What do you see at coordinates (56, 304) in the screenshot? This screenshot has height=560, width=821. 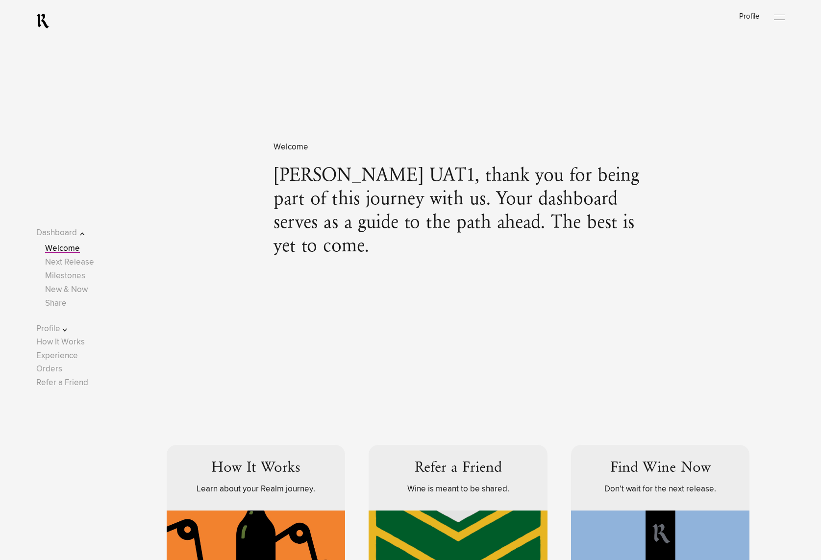 I see `a: Share` at bounding box center [56, 304].